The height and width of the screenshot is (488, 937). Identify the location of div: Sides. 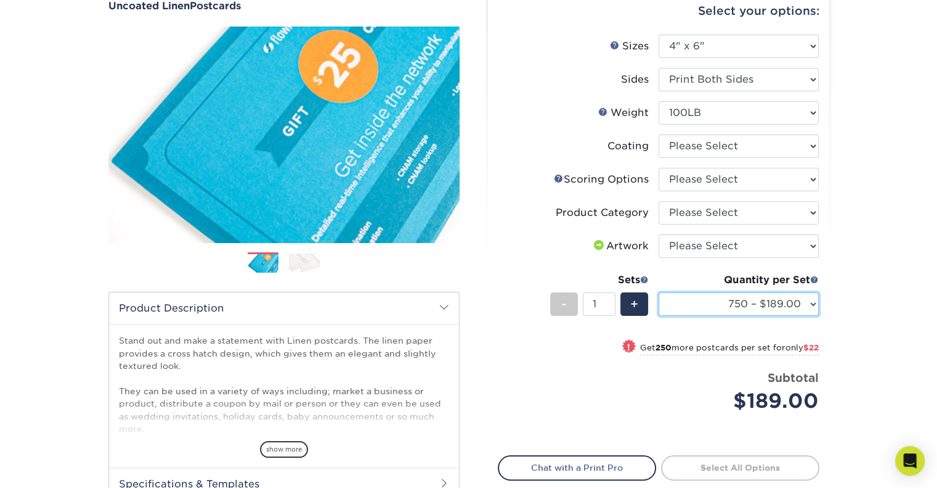
(635, 80).